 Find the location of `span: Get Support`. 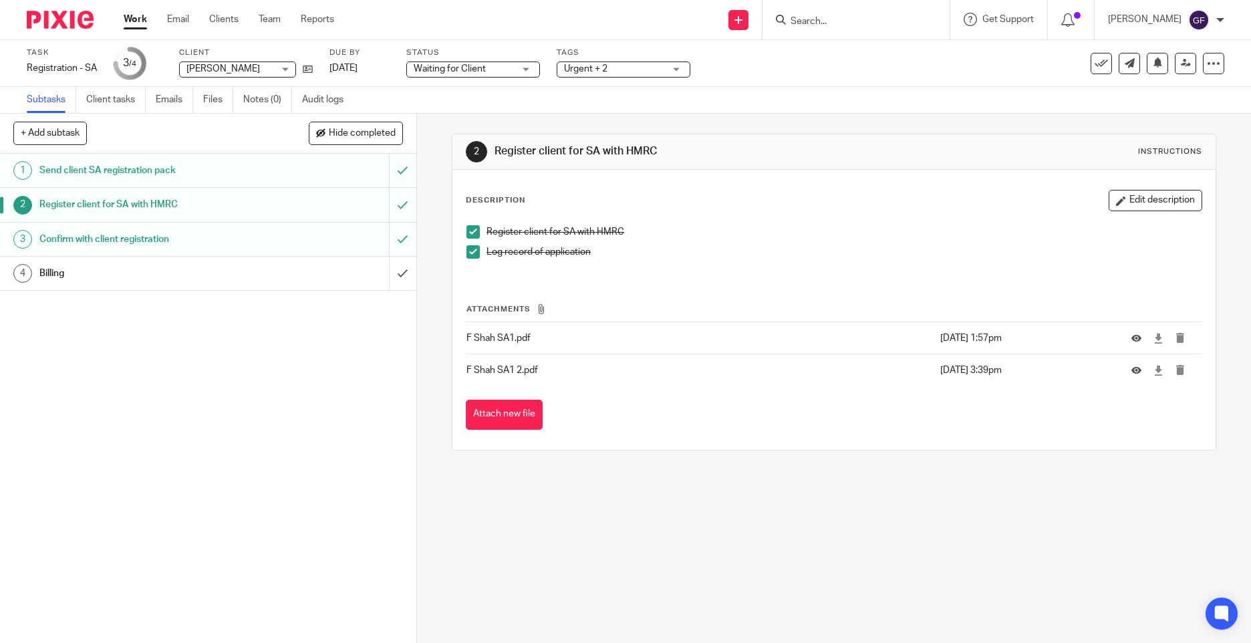

span: Get Support is located at coordinates (1008, 19).